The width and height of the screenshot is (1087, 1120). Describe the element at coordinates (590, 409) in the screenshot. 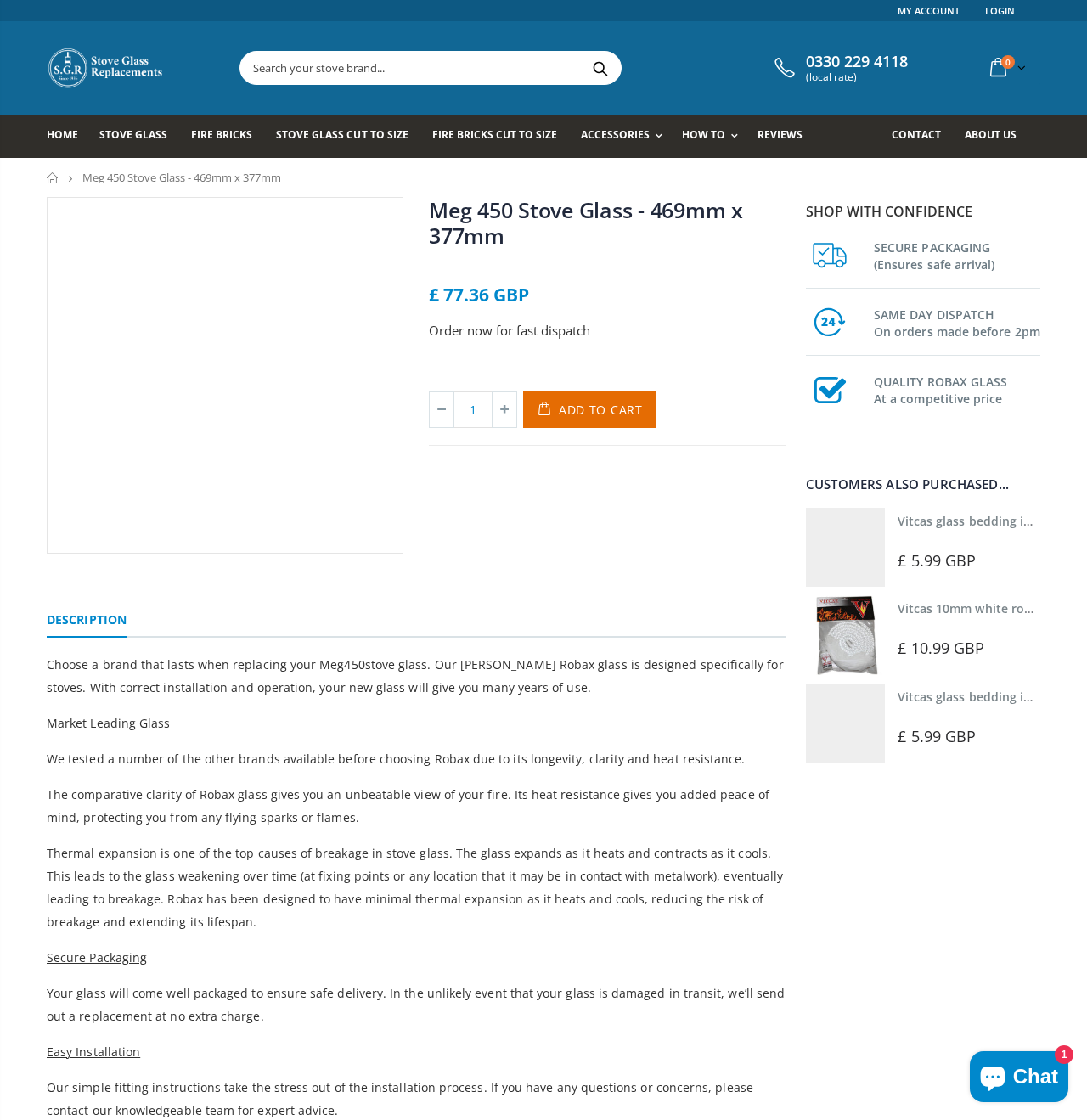

I see `button: Add to Cart` at that location.